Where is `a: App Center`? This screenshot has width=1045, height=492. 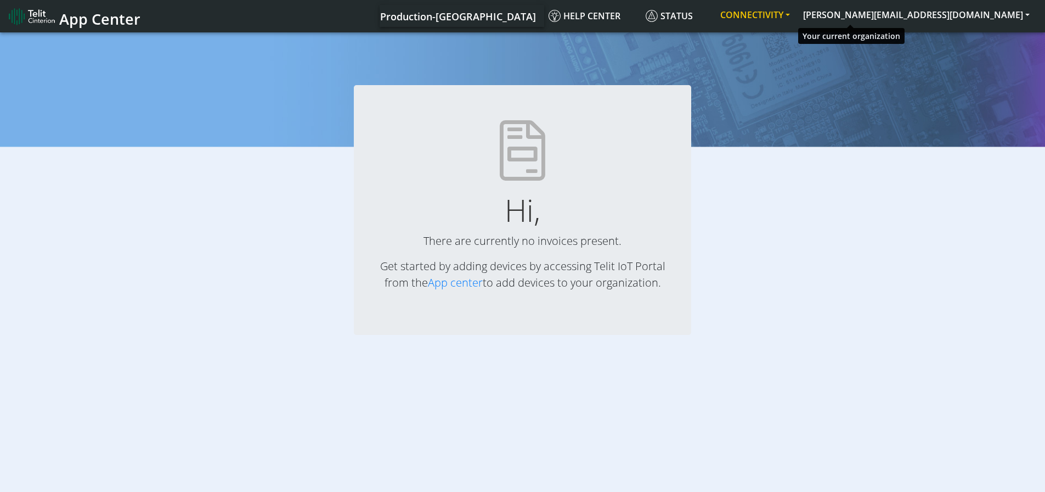 a: App Center is located at coordinates (74, 16).